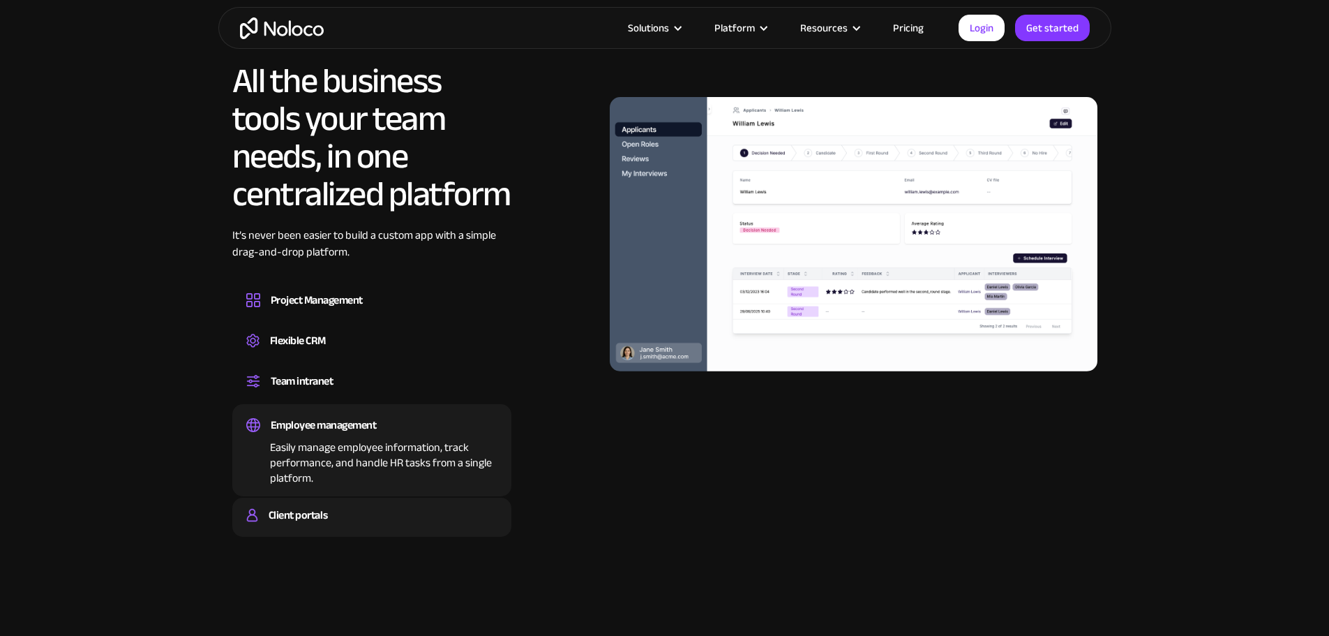 The width and height of the screenshot is (1329, 636). Describe the element at coordinates (982, 28) in the screenshot. I see `a: Login` at that location.